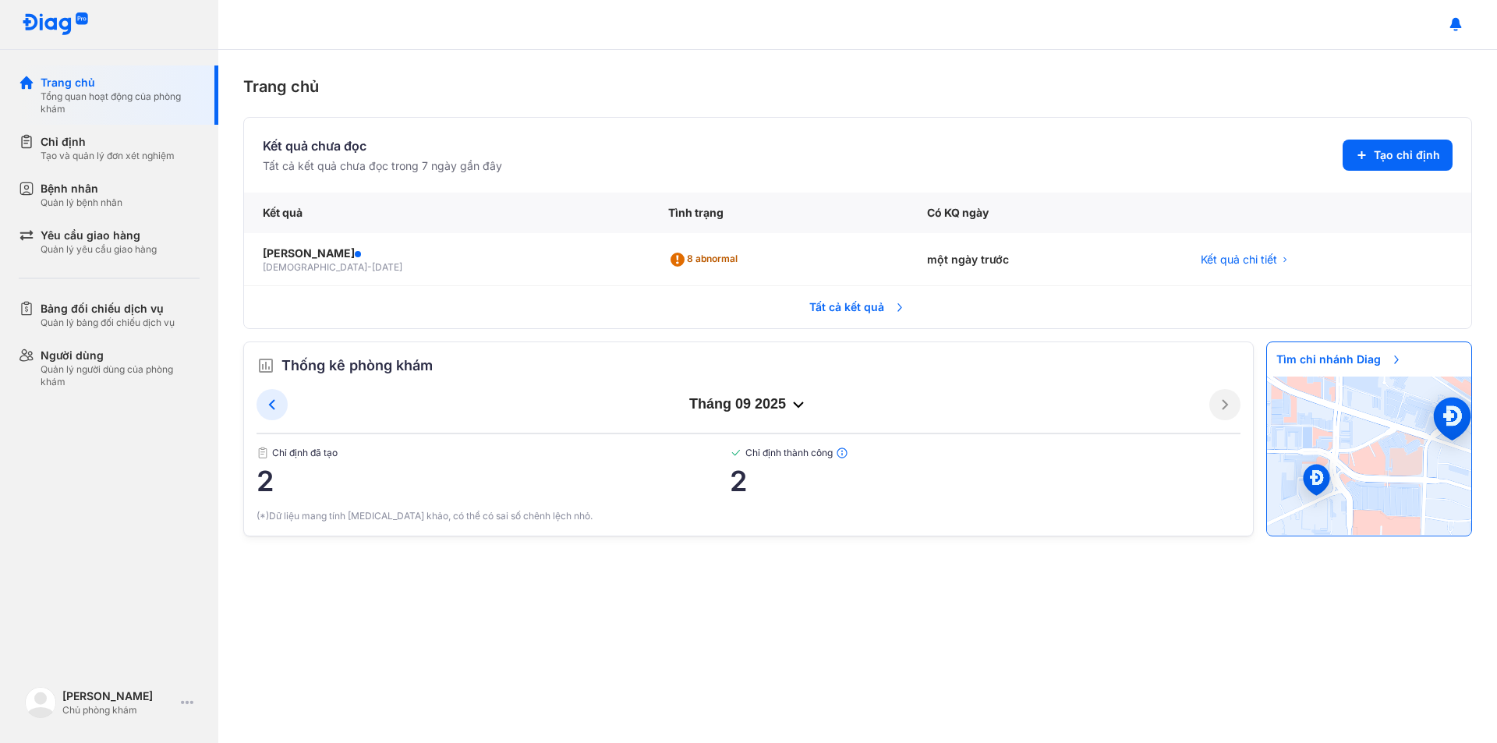 The width and height of the screenshot is (1497, 743). What do you see at coordinates (1044, 213) in the screenshot?
I see `div: Có KQ ngày` at bounding box center [1044, 213].